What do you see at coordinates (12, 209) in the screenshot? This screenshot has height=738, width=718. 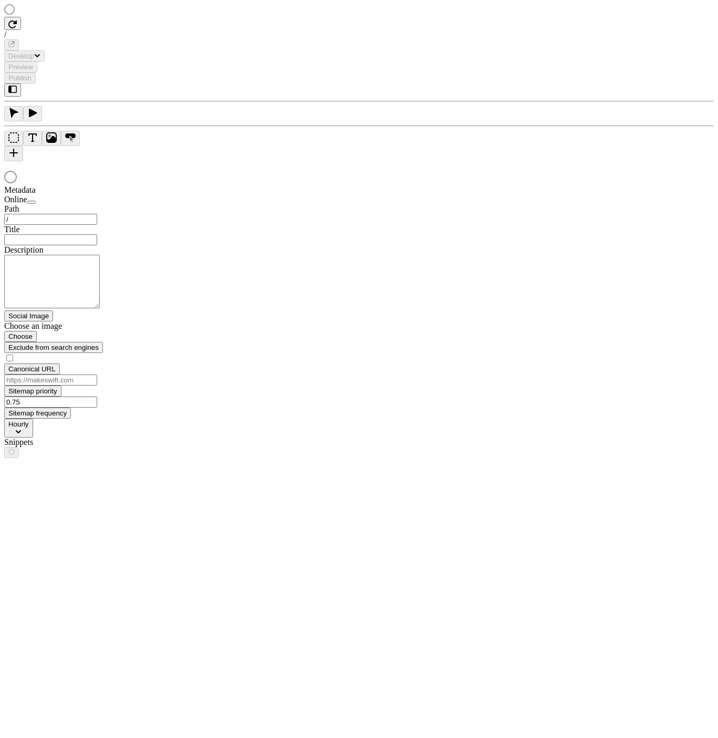 I see `span: Path` at bounding box center [12, 209].